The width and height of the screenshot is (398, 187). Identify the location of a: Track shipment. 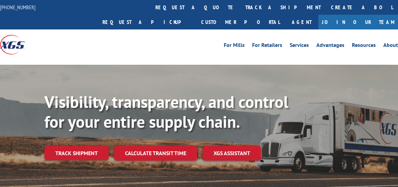
(77, 153).